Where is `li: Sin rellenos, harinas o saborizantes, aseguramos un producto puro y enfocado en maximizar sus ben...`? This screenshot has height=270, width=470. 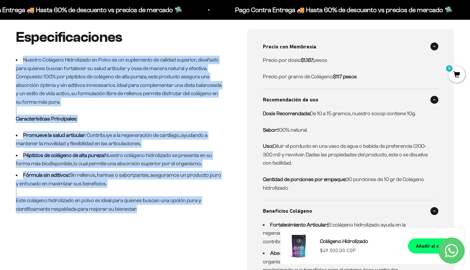
li: Sin rellenos, harinas o saborizantes, aseguramos un producto puro y enfocado en maximizar sus ben... is located at coordinates (119, 192).